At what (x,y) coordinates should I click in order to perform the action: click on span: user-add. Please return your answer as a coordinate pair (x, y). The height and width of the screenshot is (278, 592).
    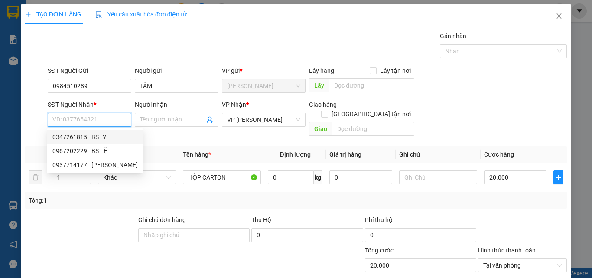
    Looking at the image, I should click on (210, 120).